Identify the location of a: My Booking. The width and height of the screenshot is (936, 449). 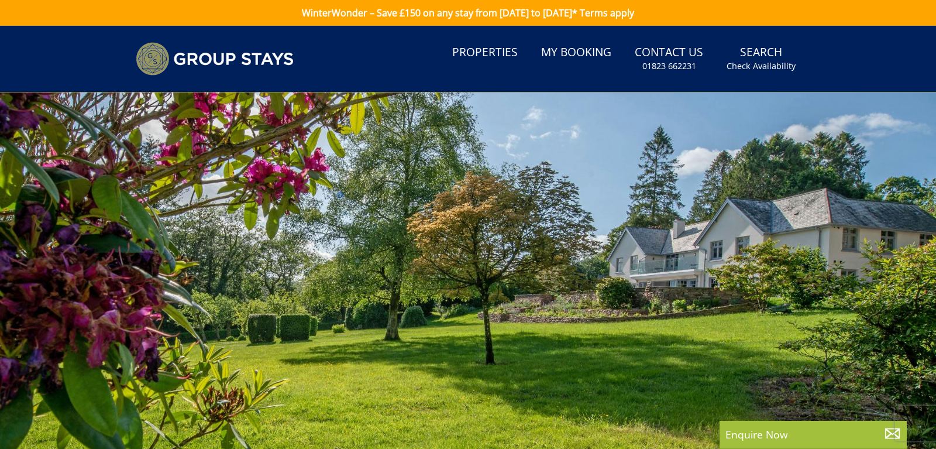
(576, 53).